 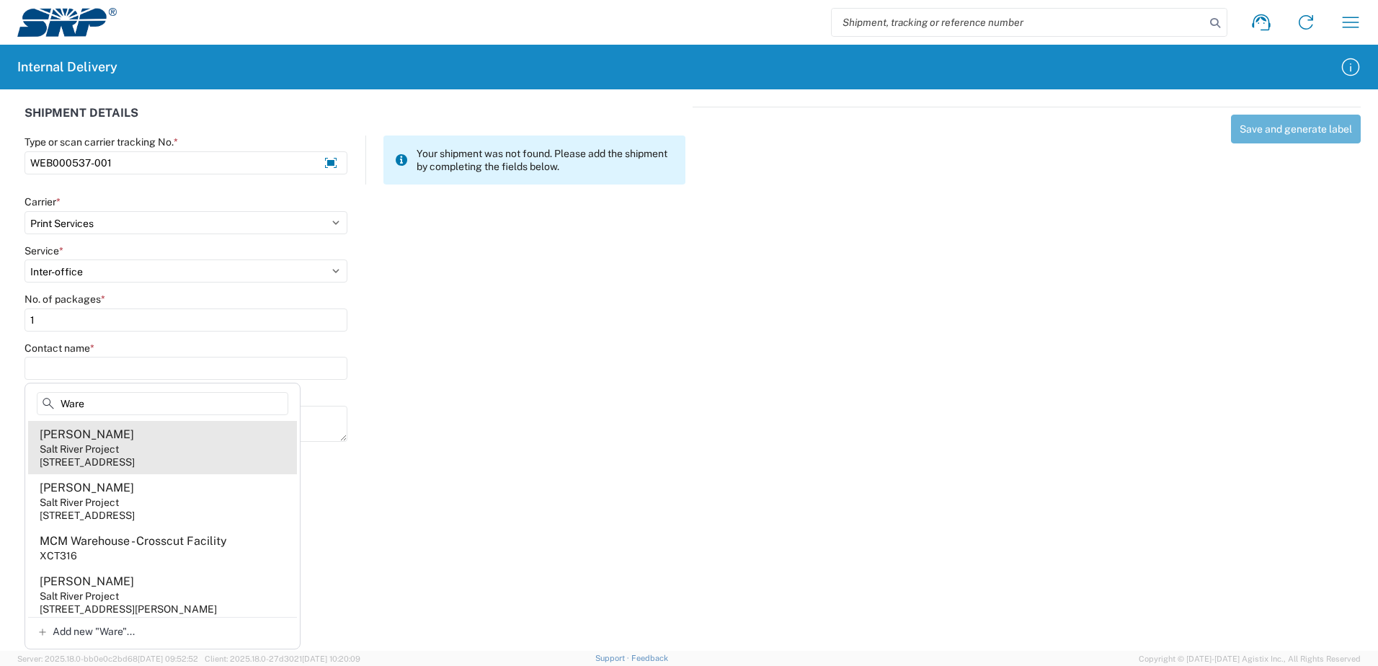 What do you see at coordinates (67, 67) in the screenshot?
I see `h2: Internal Delivery` at bounding box center [67, 67].